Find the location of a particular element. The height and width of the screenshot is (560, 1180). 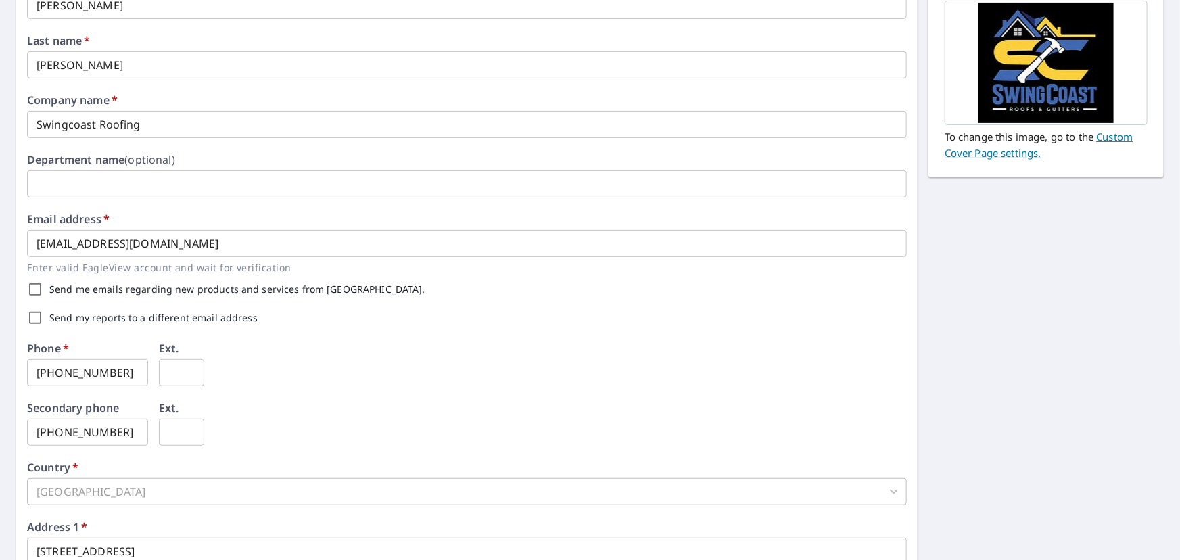

label: Send my reports to a different email address is located at coordinates (154, 318).